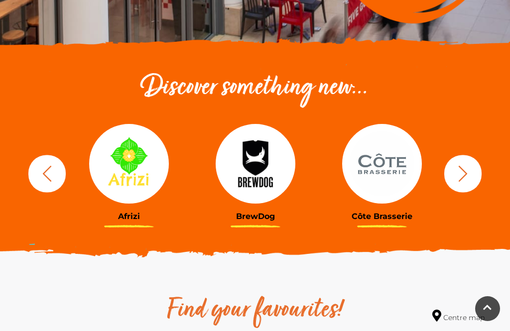  I want to click on h3: Afrizi, so click(129, 216).